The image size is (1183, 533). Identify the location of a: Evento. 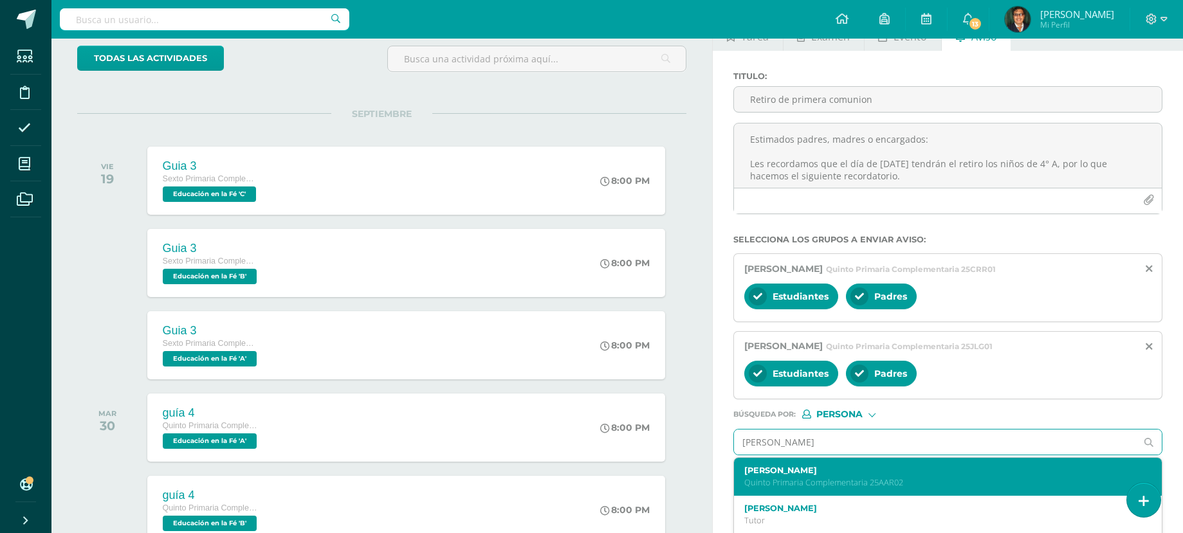
(903, 35).